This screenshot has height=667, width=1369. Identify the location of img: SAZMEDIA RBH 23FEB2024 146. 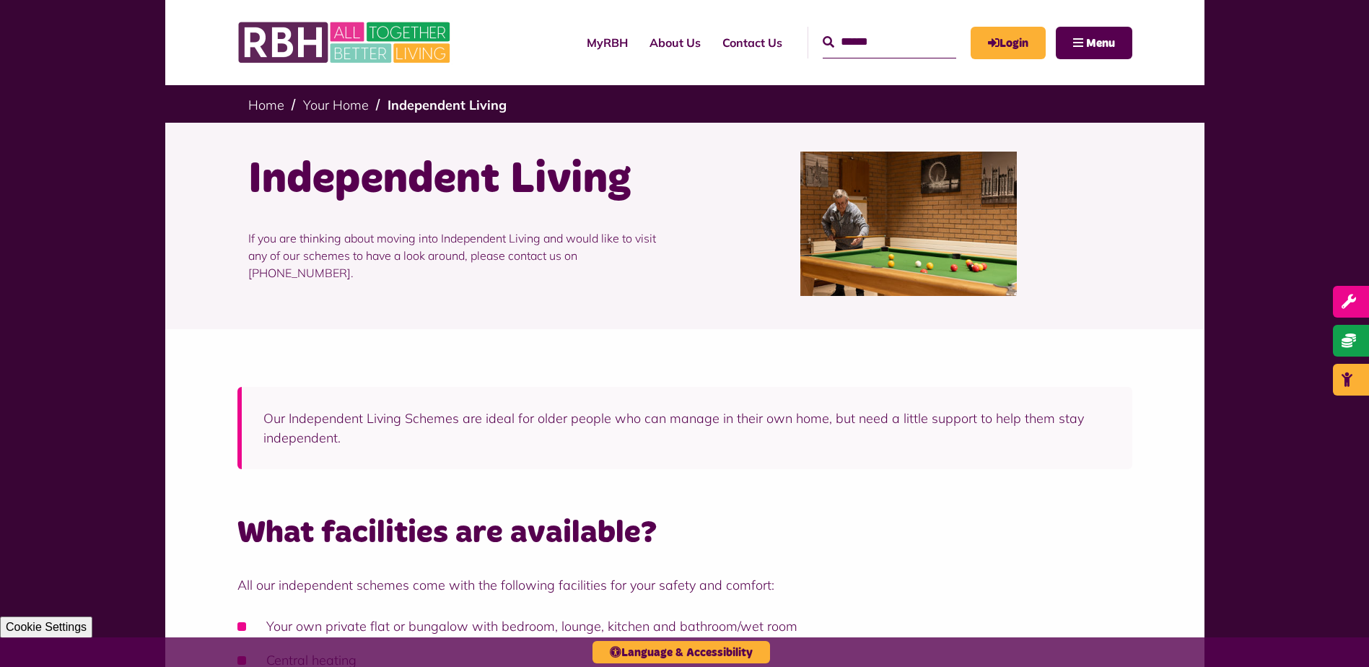
(908, 224).